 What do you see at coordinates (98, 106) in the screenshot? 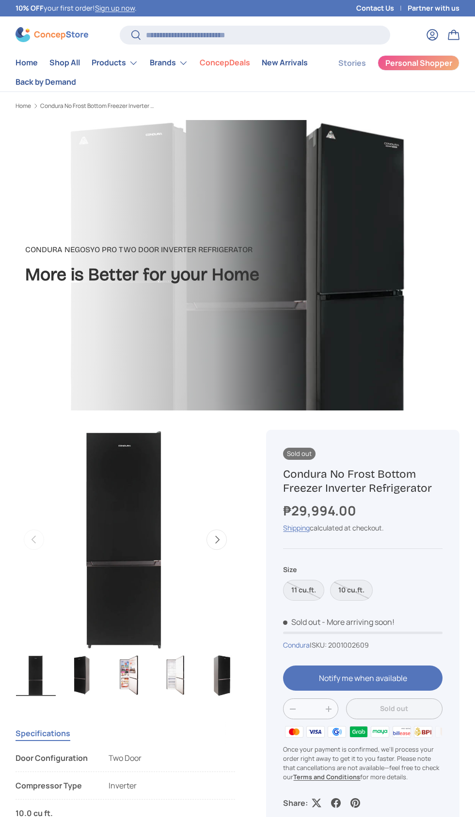
I see `a: Condura No Frost Bottom Freezer Inverter Refrigerator` at bounding box center [98, 106].